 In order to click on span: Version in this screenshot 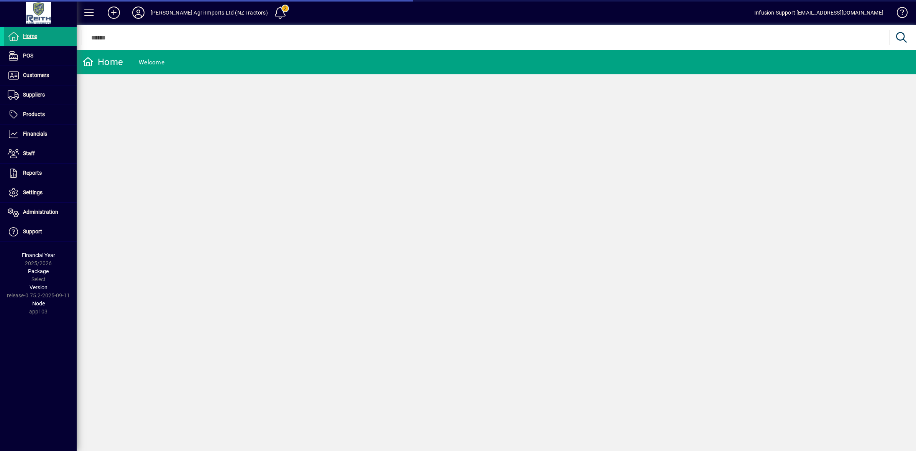, I will do `click(38, 287)`.